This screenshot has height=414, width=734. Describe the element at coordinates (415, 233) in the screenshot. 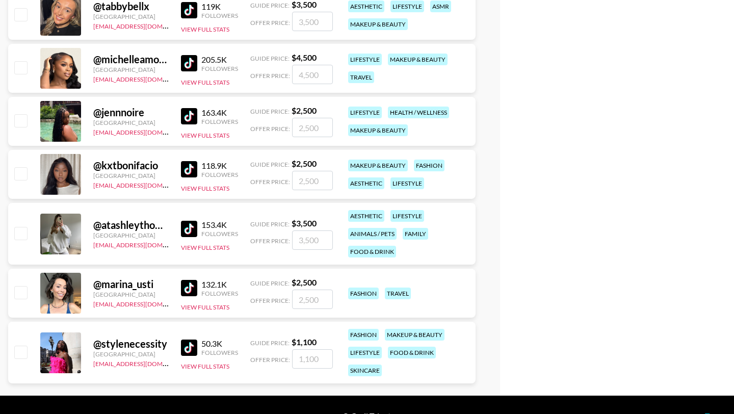

I see `div: family` at that location.